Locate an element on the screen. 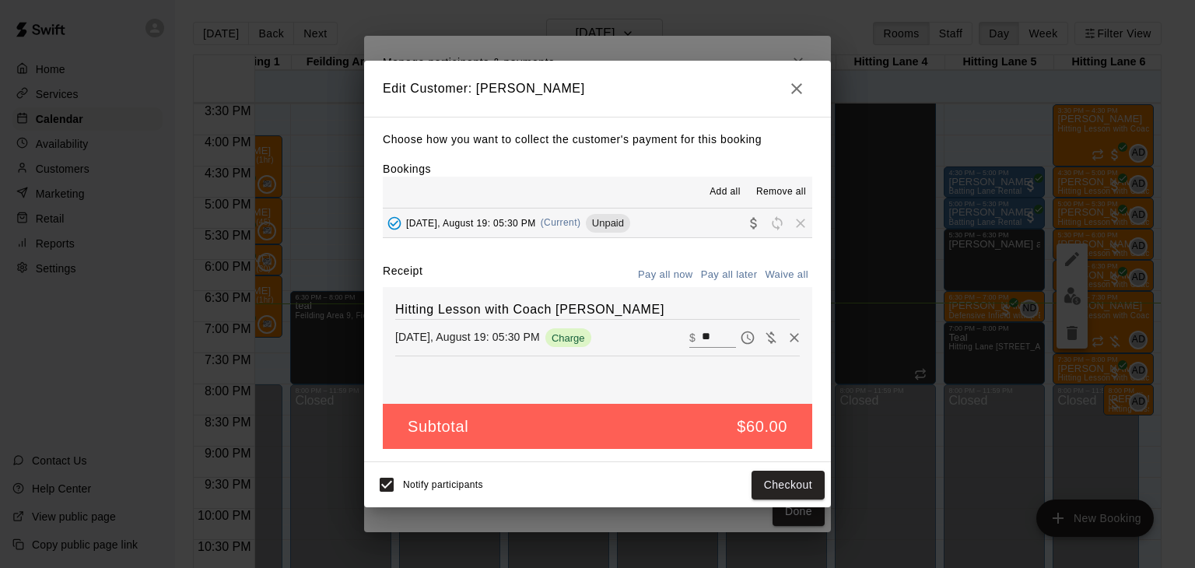  span: Charge is located at coordinates (568, 338).